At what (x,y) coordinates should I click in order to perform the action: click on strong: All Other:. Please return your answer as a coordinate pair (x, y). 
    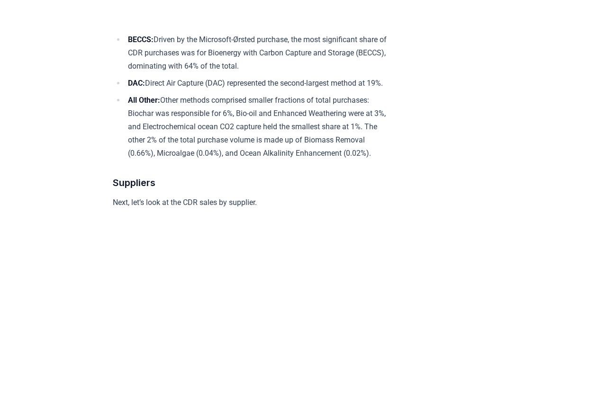
    Looking at the image, I should click on (144, 100).